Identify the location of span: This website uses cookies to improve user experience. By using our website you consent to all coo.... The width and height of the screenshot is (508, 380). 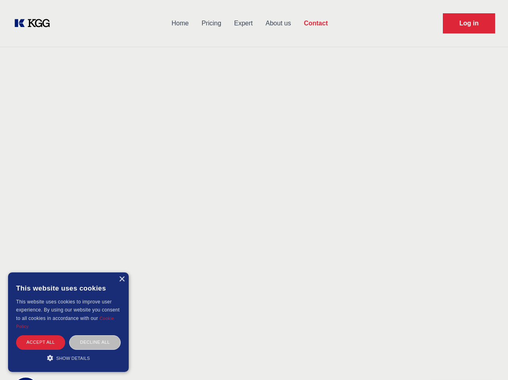
(68, 309).